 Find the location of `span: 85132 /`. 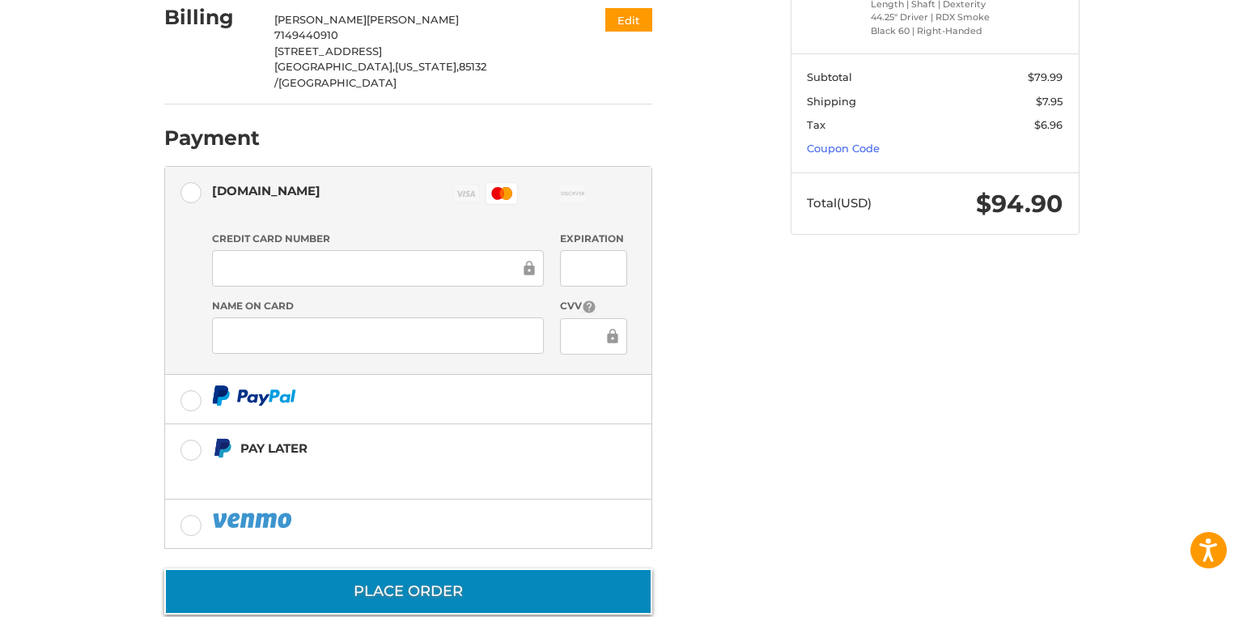

span: 85132 / is located at coordinates (380, 74).